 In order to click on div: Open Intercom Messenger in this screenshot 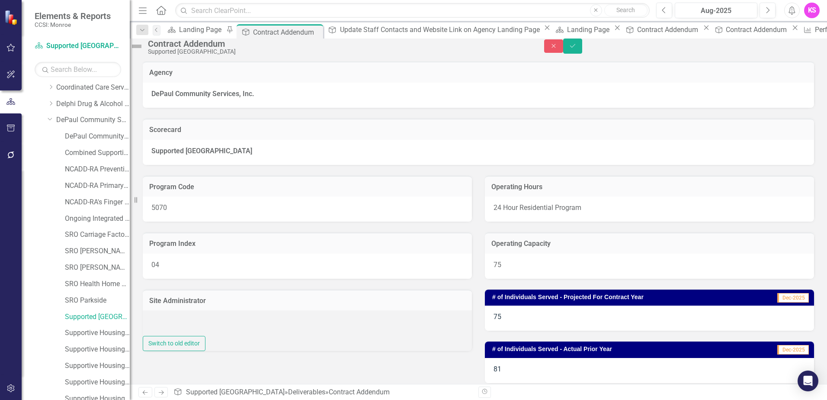, I will do `click(808, 381)`.